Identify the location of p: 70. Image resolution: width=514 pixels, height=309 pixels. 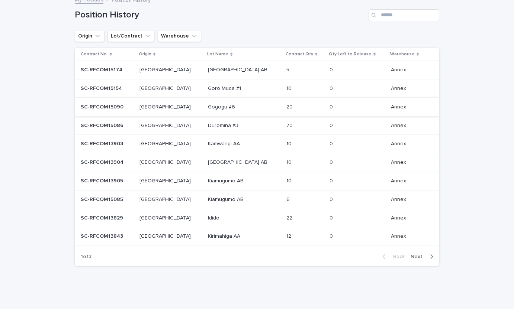
(290, 125).